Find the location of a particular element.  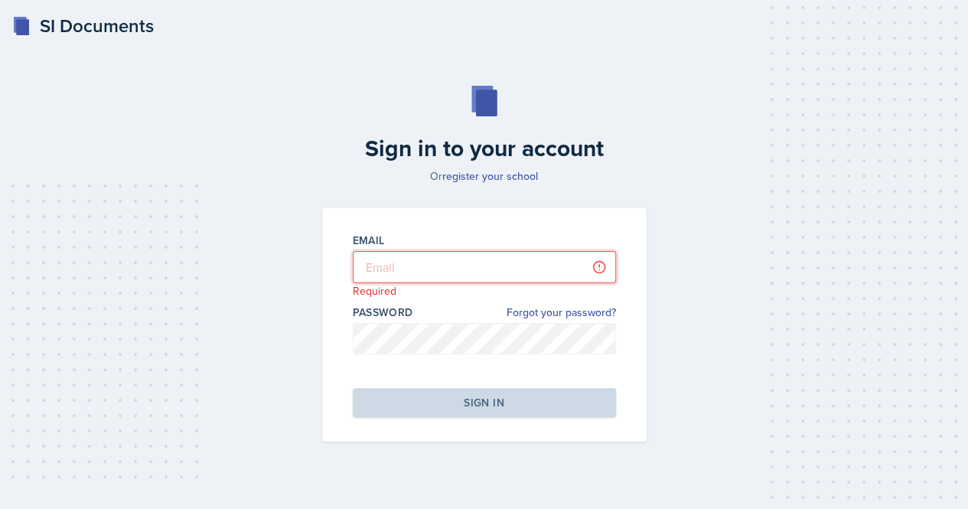

label: Email is located at coordinates (369, 240).